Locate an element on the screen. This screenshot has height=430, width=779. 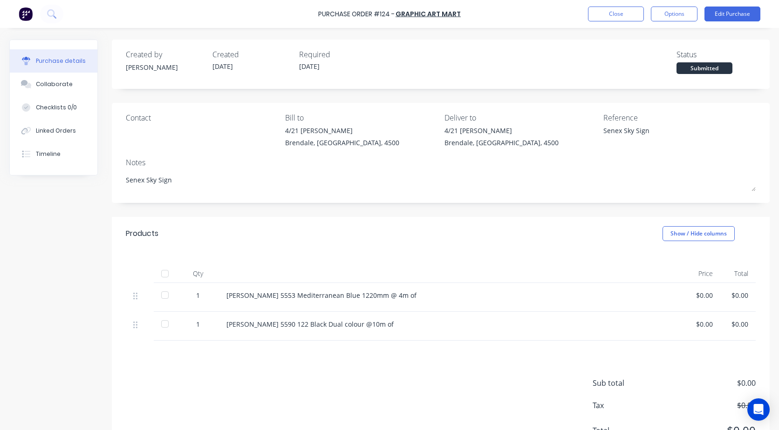
button: Options is located at coordinates (674, 14).